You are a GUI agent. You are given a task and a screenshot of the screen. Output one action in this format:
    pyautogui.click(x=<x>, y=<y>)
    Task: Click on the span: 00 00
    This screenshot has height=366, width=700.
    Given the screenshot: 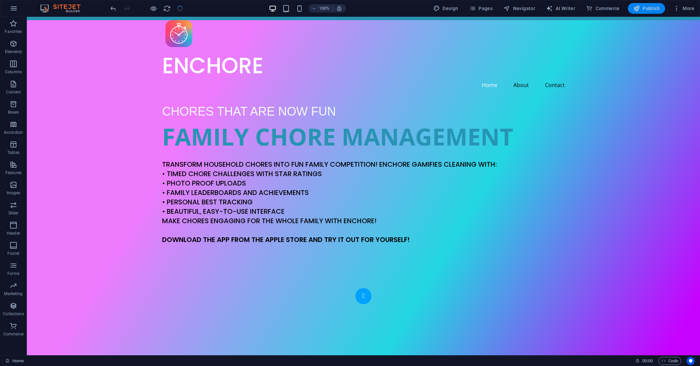 What is the action you would take?
    pyautogui.click(x=647, y=360)
    